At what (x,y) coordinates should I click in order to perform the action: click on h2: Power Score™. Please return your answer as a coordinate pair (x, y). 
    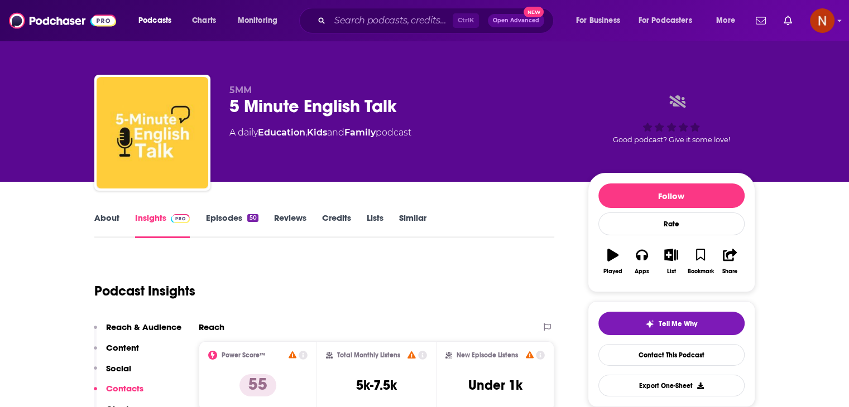
    Looking at the image, I should click on (243, 356).